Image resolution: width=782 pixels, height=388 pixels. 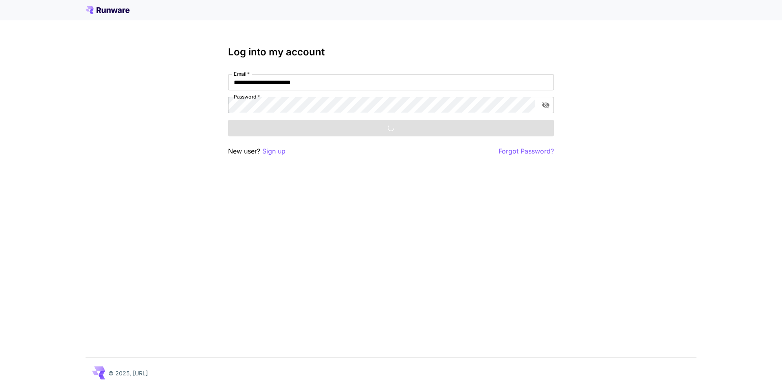 I want to click on button: Forgot Password?, so click(x=526, y=151).